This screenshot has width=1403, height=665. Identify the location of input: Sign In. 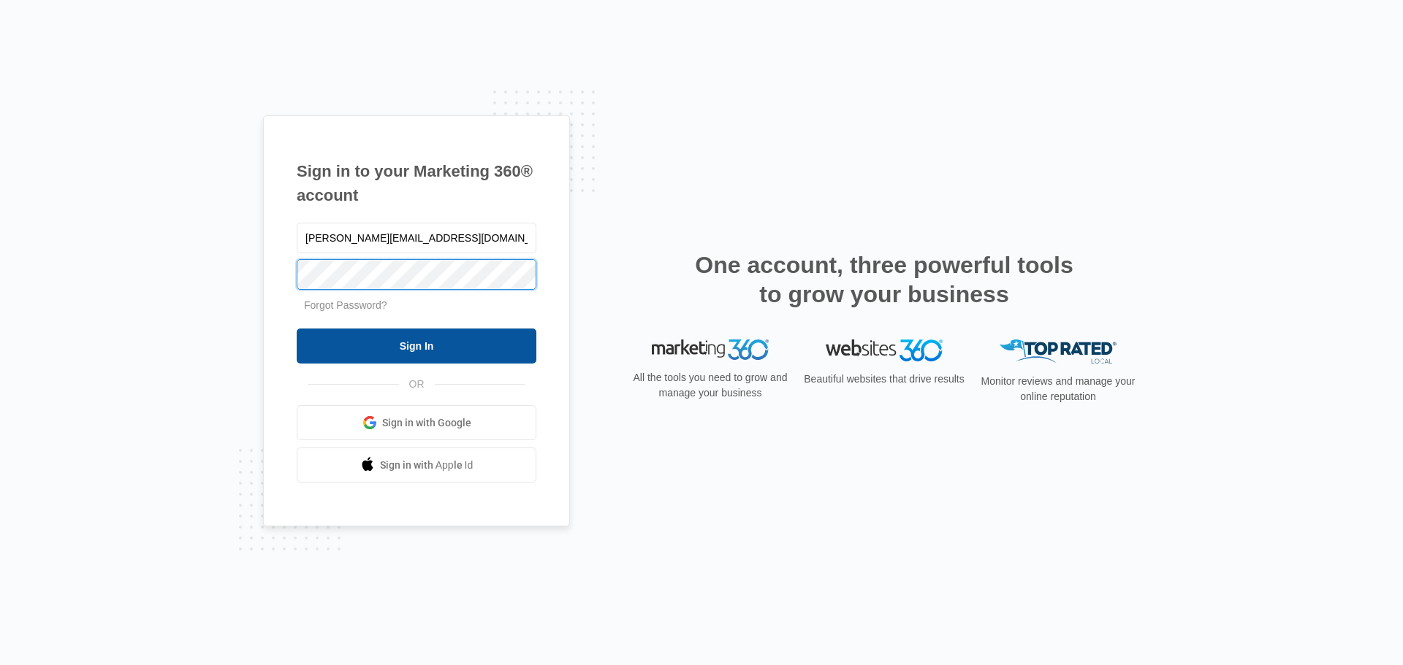
(416, 346).